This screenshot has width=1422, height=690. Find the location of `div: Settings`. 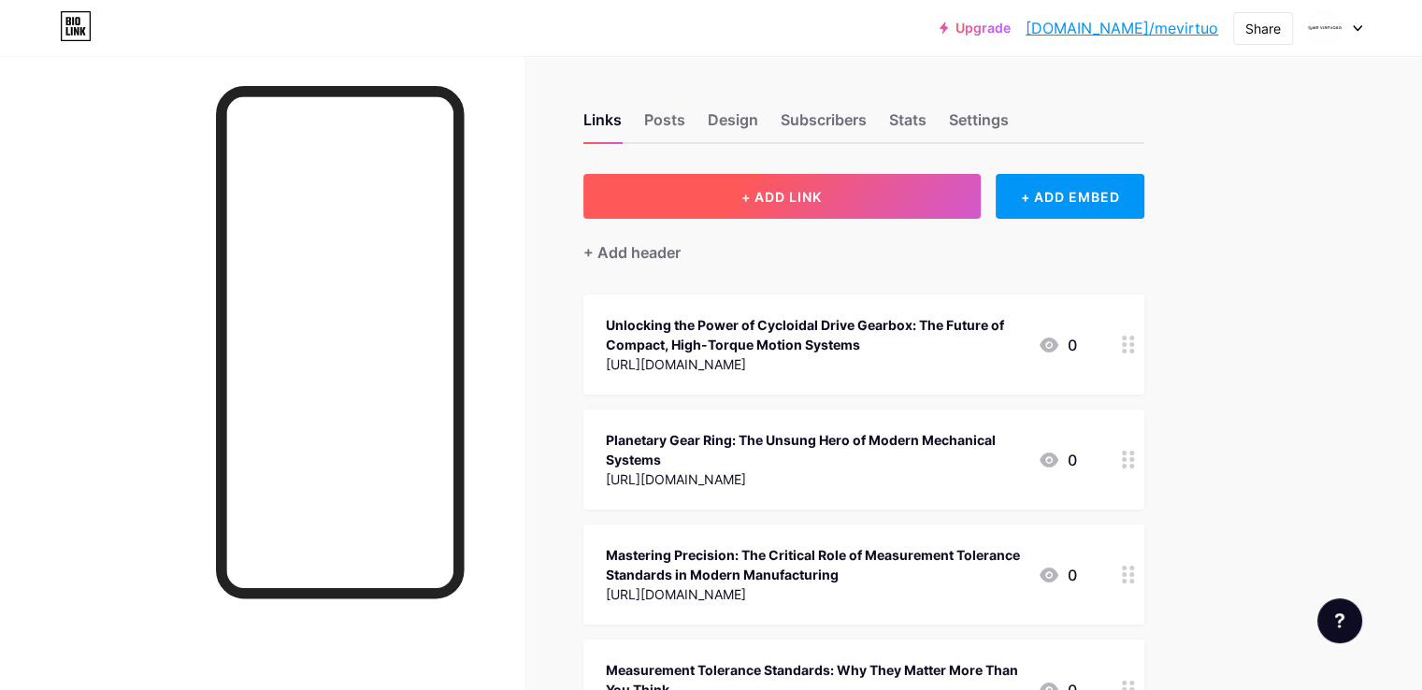

div: Settings is located at coordinates (979, 125).